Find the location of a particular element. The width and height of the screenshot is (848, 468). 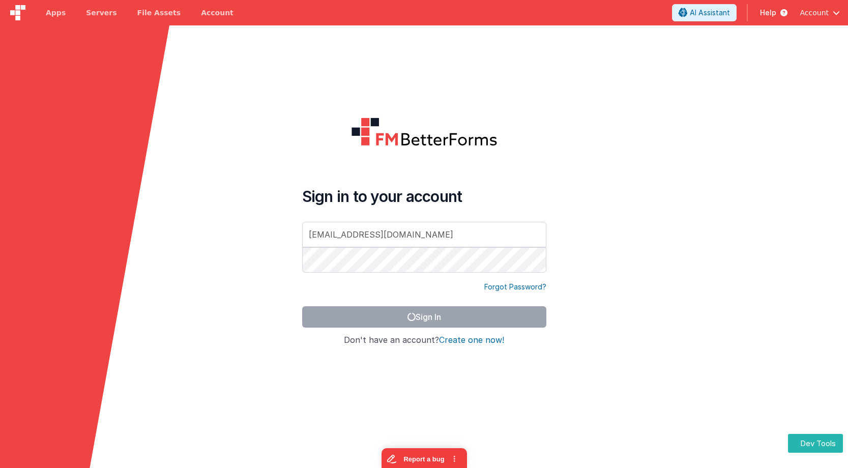

button: Create one now! is located at coordinates (472, 340).